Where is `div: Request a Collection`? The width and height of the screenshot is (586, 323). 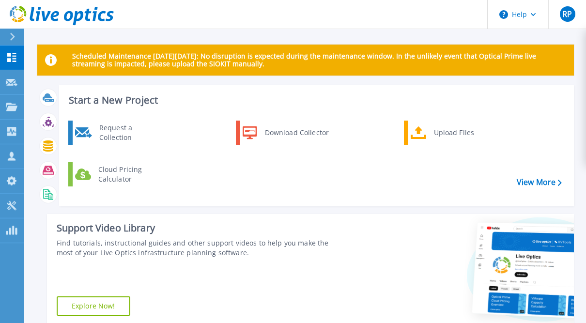
div: Request a Collection is located at coordinates (130, 133).